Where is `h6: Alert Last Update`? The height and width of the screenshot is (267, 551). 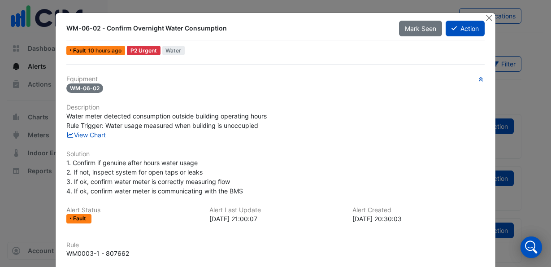
h6: Alert Last Update is located at coordinates (275, 210).